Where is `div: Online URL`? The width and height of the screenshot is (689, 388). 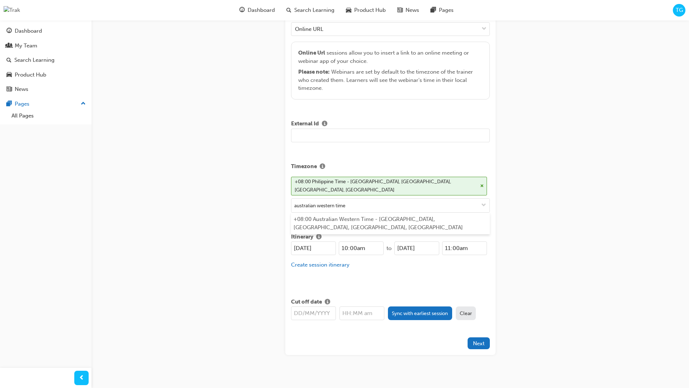 div: Online URL is located at coordinates (309, 29).